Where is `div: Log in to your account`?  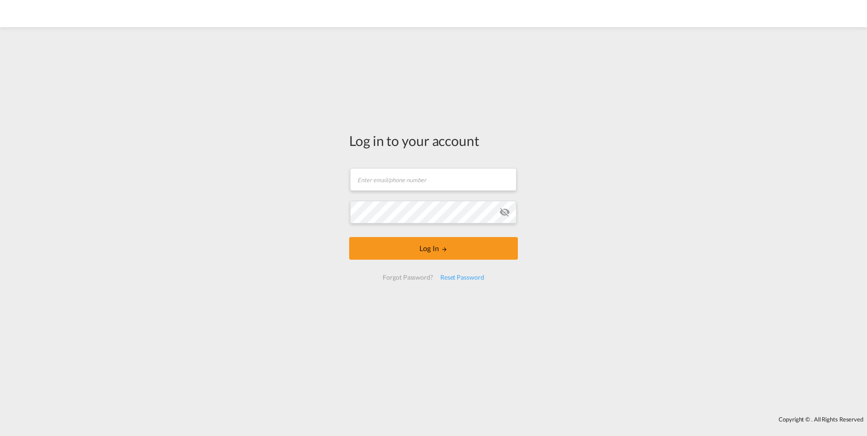
div: Log in to your account is located at coordinates (434, 141).